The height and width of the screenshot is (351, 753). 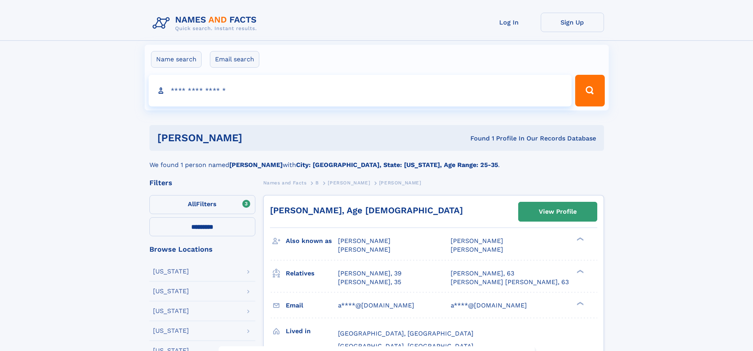 I want to click on input: search input, so click(x=360, y=91).